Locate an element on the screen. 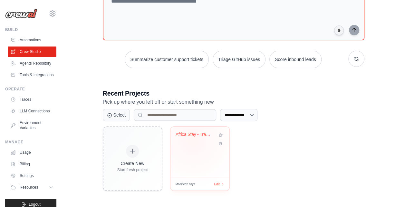 The width and height of the screenshot is (405, 207). a: Traces is located at coordinates (32, 99).